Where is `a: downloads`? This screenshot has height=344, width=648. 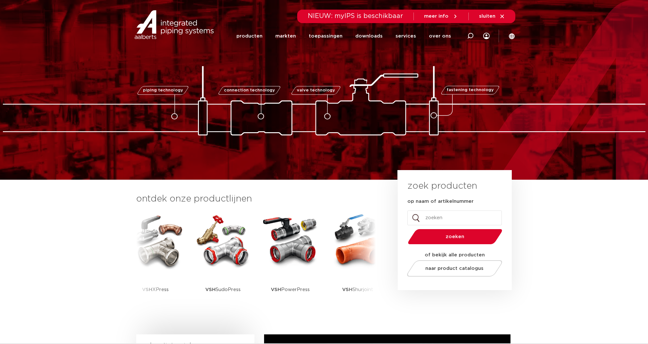
a: downloads is located at coordinates (369, 36).